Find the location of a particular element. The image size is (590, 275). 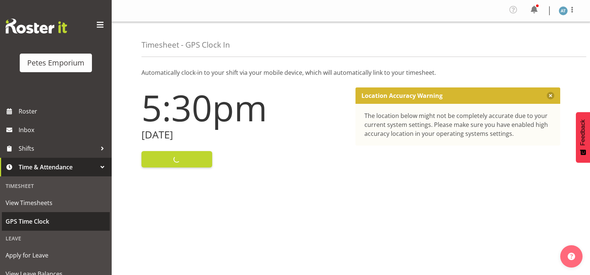

span: Inbox is located at coordinates (63, 130).